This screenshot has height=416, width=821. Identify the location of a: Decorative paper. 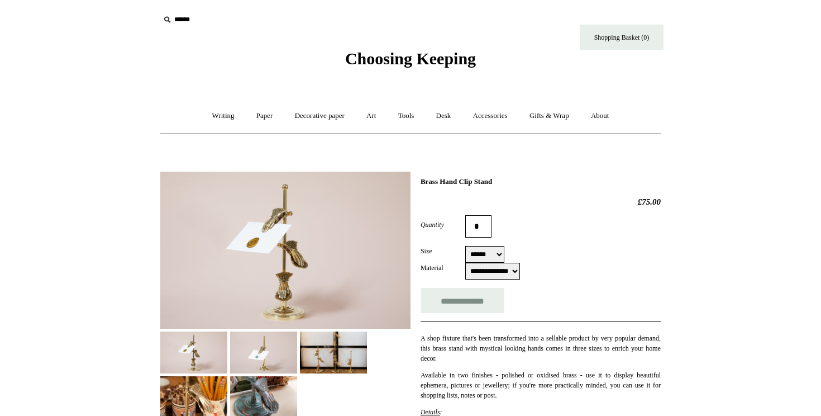
(320, 116).